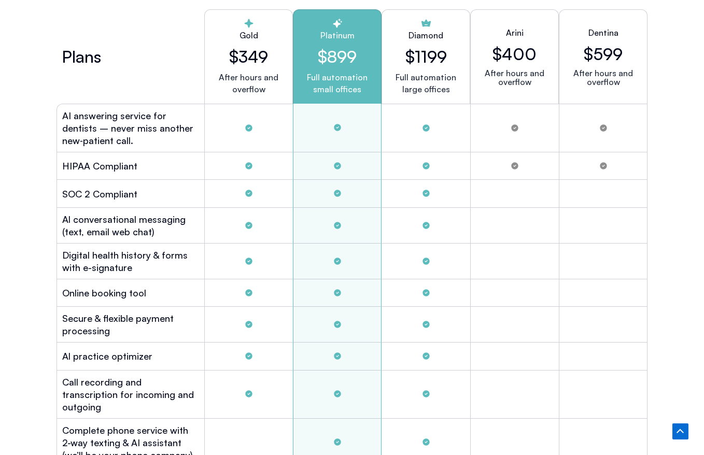  I want to click on h2: $899, so click(337, 57).